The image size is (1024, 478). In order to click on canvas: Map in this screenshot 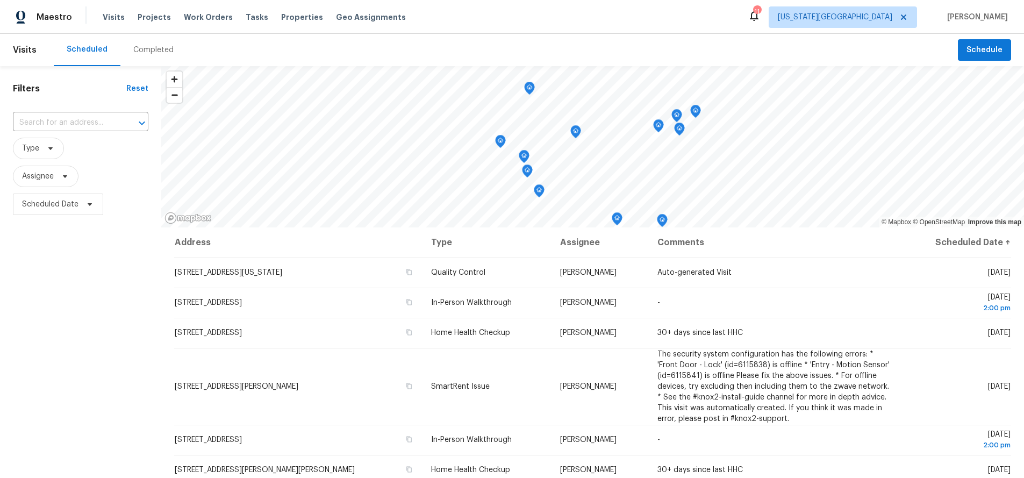, I will do `click(592, 147)`.